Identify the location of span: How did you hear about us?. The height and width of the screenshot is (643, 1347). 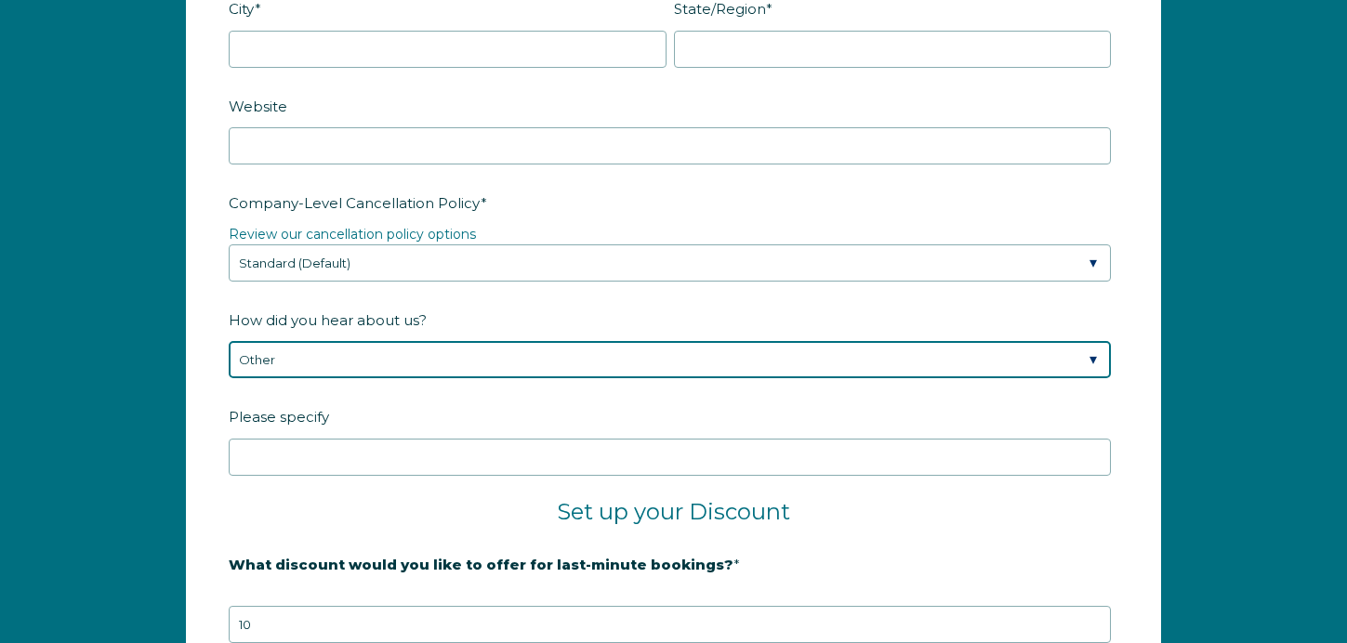
(327, 320).